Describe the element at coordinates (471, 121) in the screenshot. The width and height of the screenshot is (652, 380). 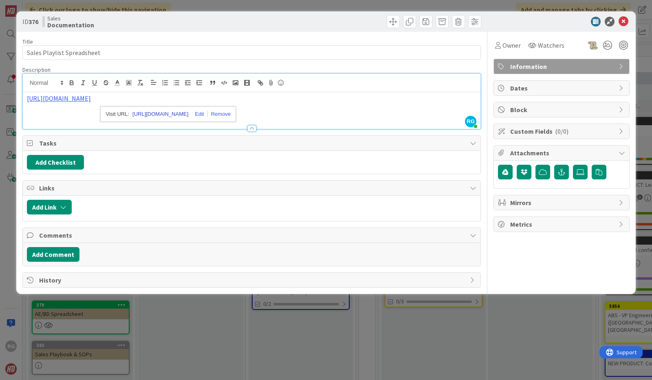
I see `span: RG` at that location.